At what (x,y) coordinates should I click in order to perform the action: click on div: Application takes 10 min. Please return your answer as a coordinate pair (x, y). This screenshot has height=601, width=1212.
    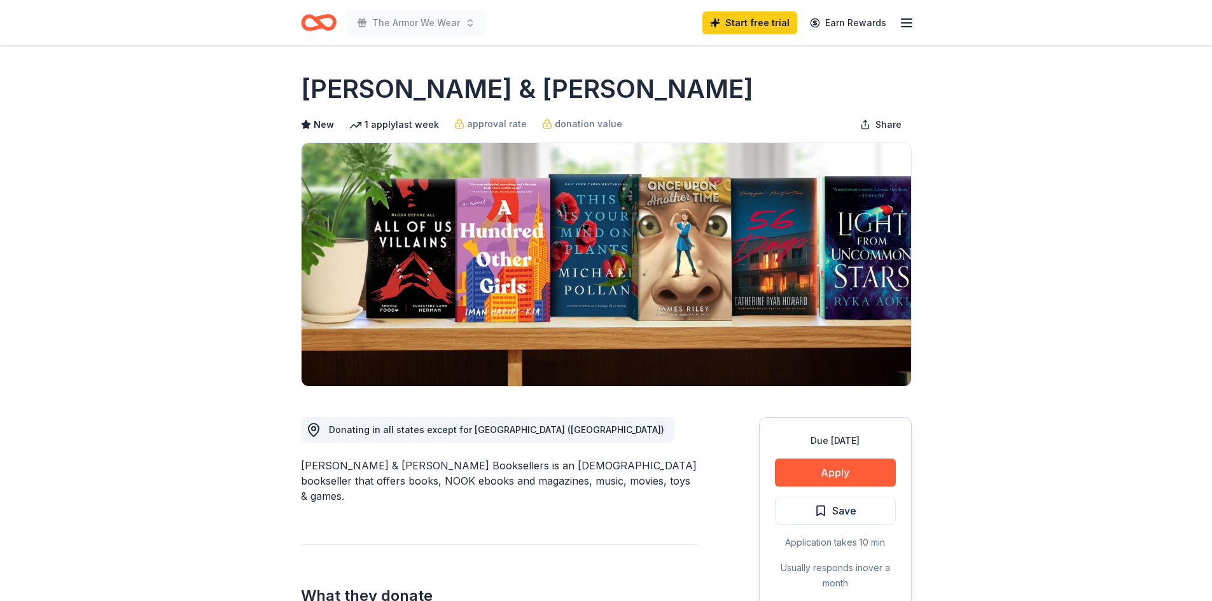
    Looking at the image, I should click on (835, 543).